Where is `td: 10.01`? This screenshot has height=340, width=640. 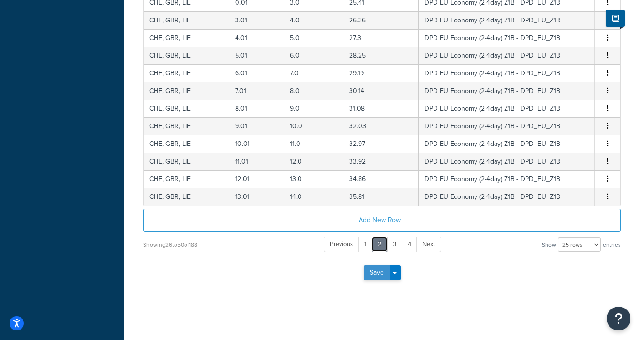 td: 10.01 is located at coordinates (256, 143).